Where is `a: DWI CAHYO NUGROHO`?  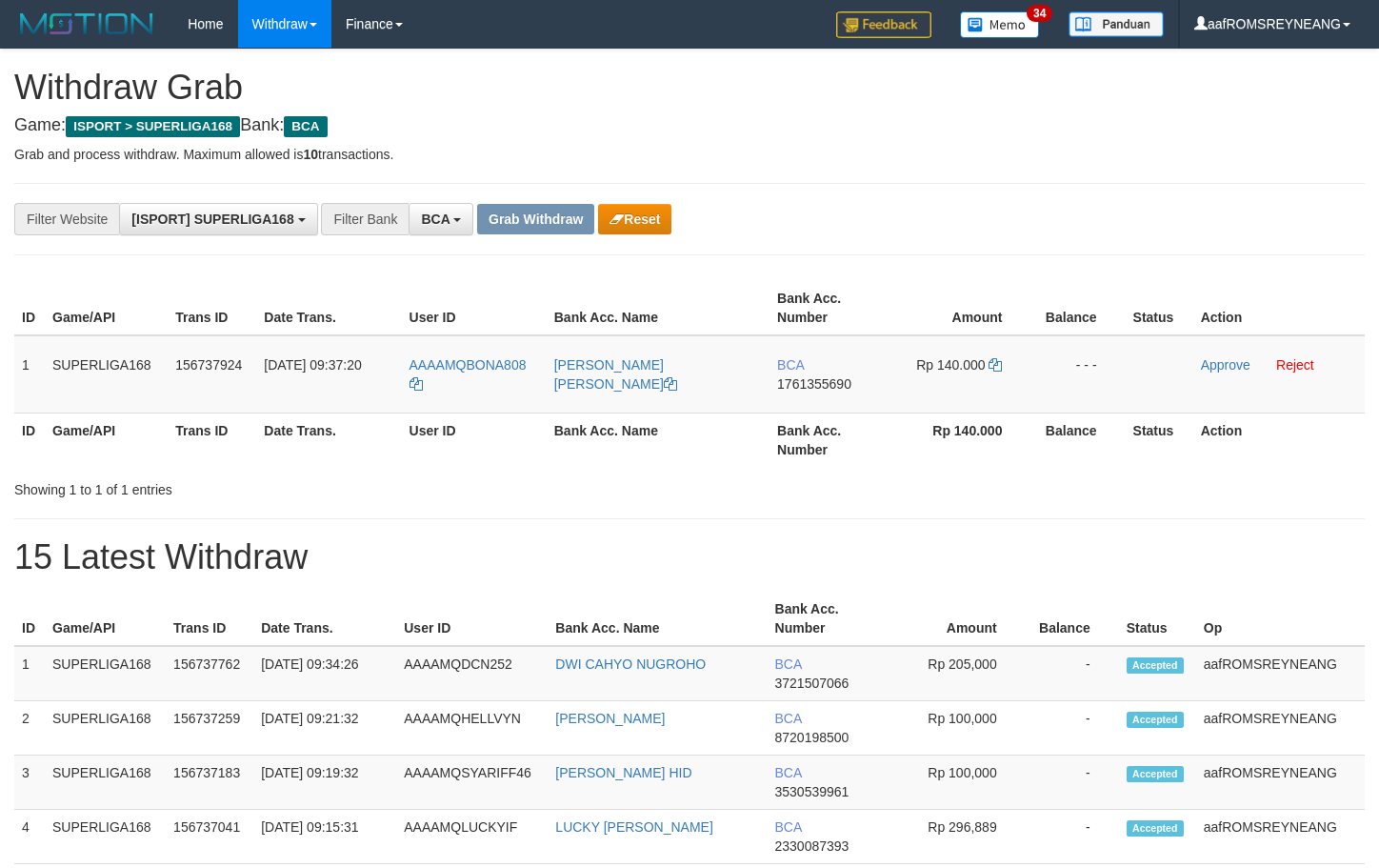
a: DWI CAHYO NUGROHO is located at coordinates (631, 664).